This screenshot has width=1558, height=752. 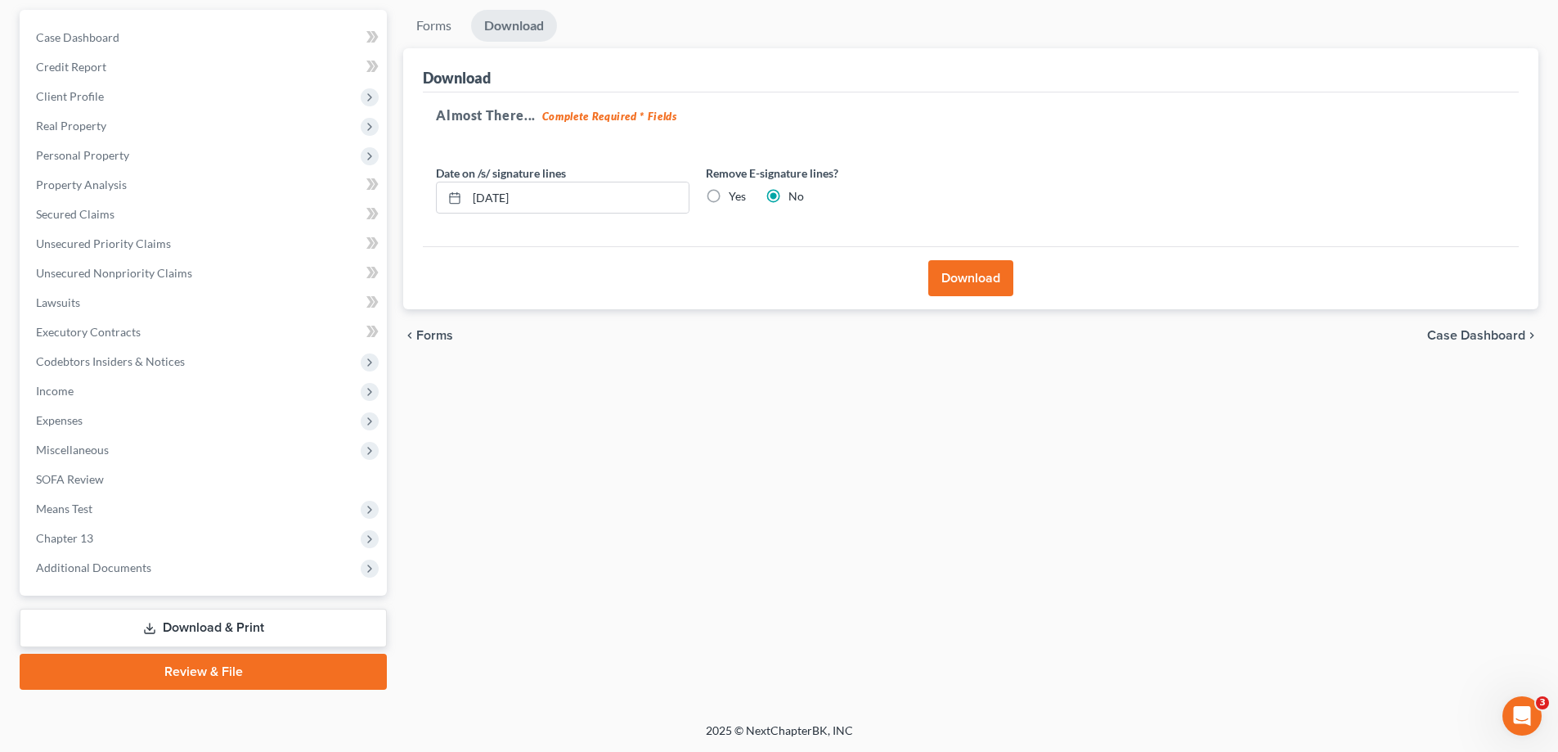 I want to click on span: Personal Property, so click(x=83, y=155).